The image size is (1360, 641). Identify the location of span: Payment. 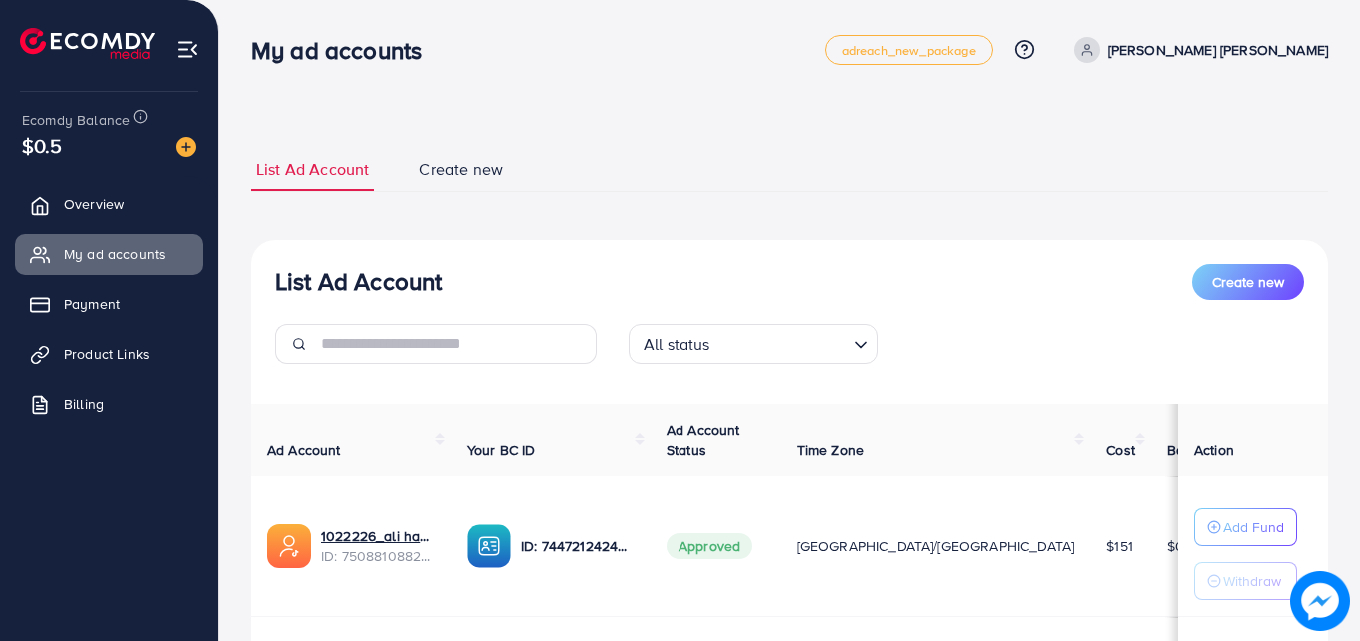
(92, 304).